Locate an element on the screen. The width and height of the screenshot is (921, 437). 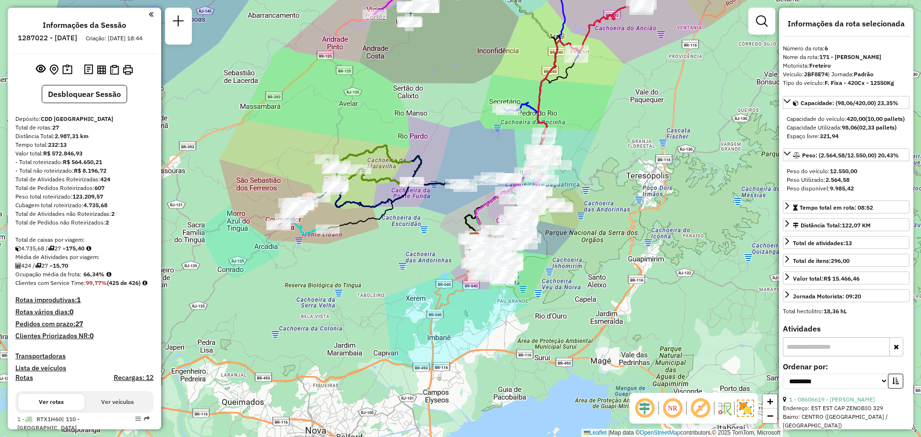
strong: 13 is located at coordinates (848, 243).